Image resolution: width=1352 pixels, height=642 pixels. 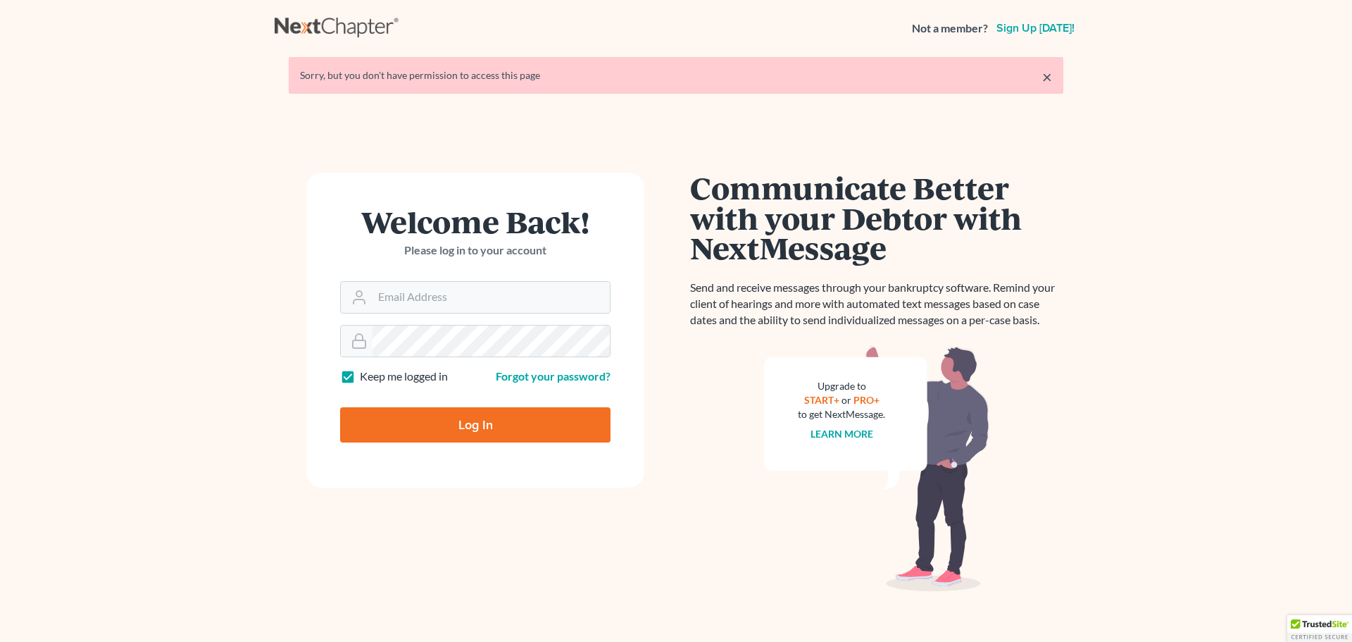 What do you see at coordinates (491, 297) in the screenshot?
I see `input: Email Address` at bounding box center [491, 297].